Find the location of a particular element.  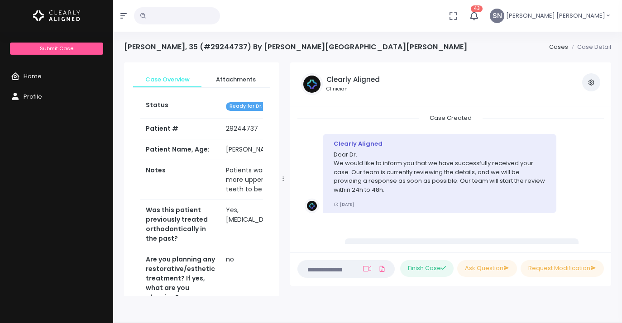

span: Case Overview is located at coordinates (167, 80).